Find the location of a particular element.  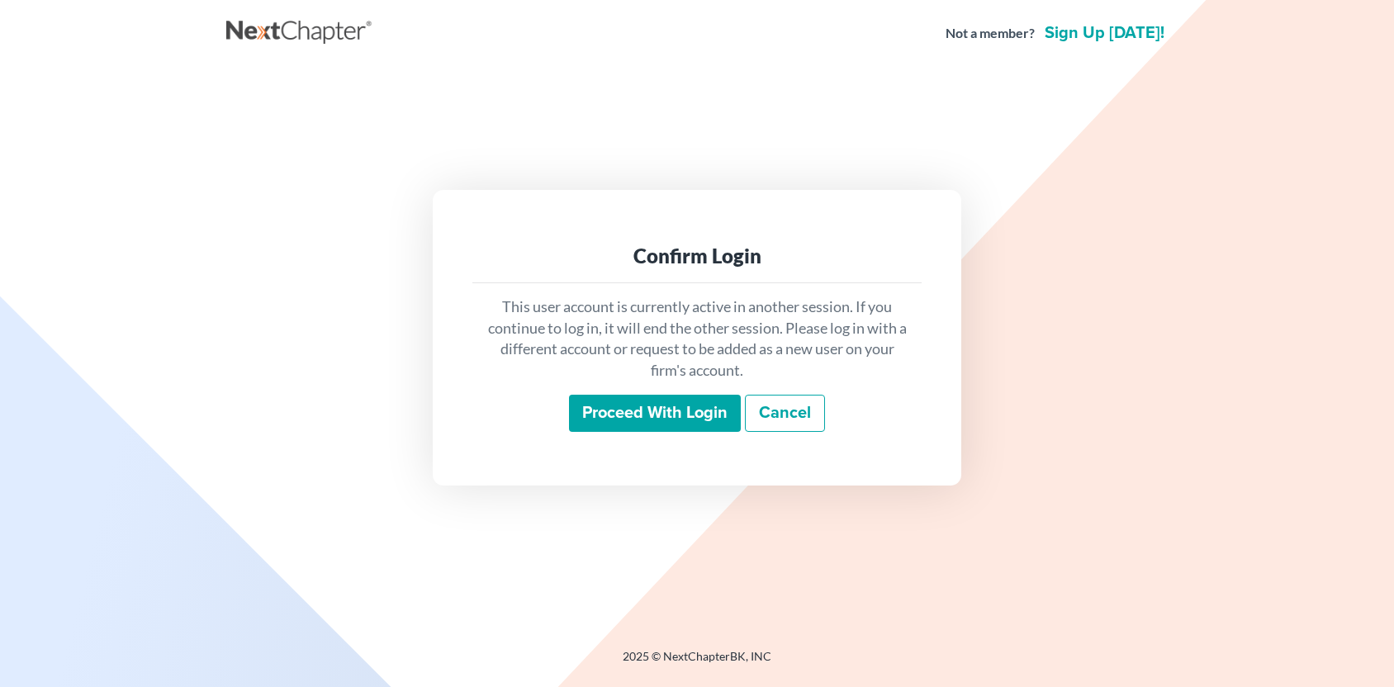

strong: Not a member? is located at coordinates (990, 33).